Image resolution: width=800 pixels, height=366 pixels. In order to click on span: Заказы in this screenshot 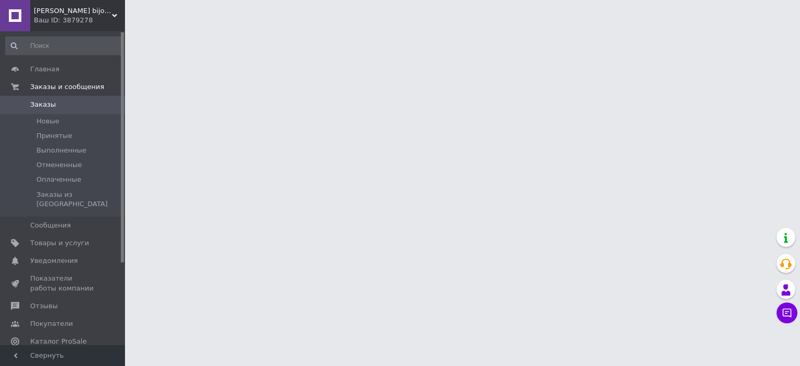, I will do `click(43, 105)`.